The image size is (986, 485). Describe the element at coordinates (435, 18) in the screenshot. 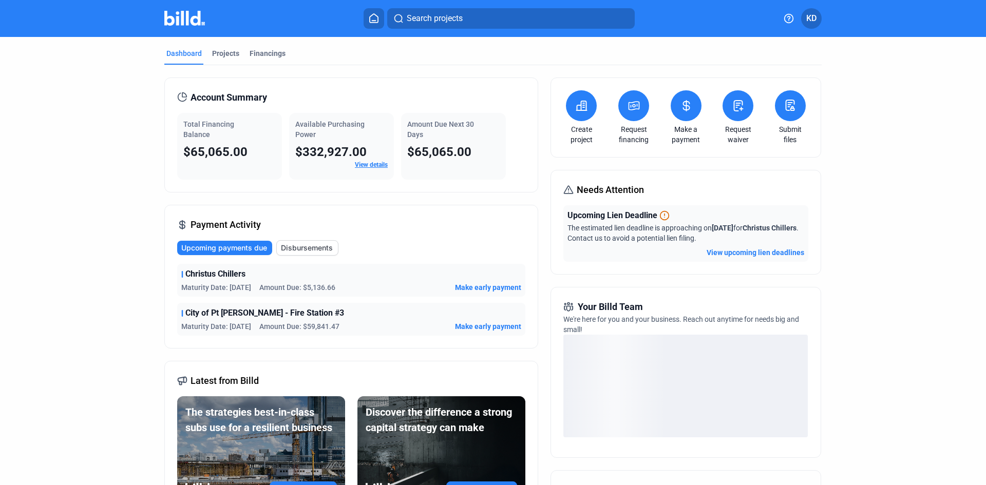

I see `span: Search projects` at that location.